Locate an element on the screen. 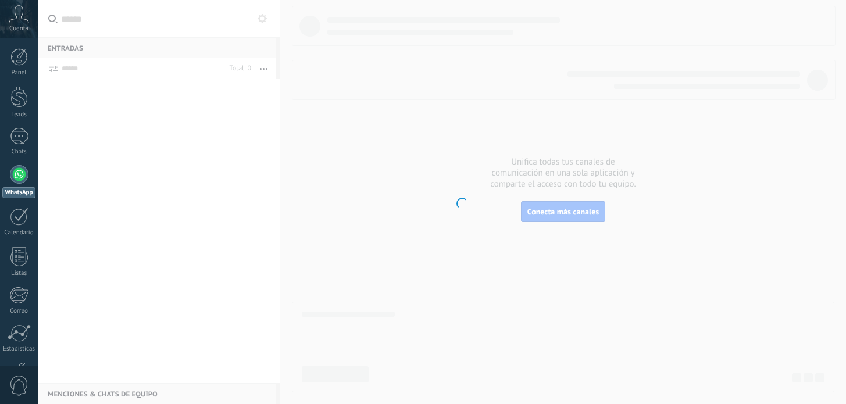 This screenshot has height=404, width=846. div: Leads is located at coordinates (19, 115).